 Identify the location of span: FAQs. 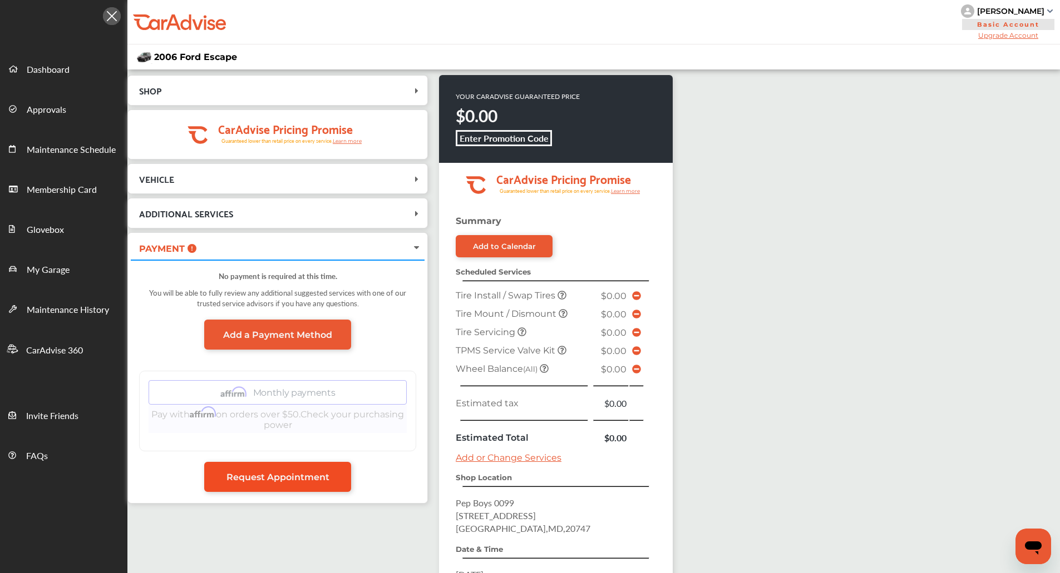
(37, 457).